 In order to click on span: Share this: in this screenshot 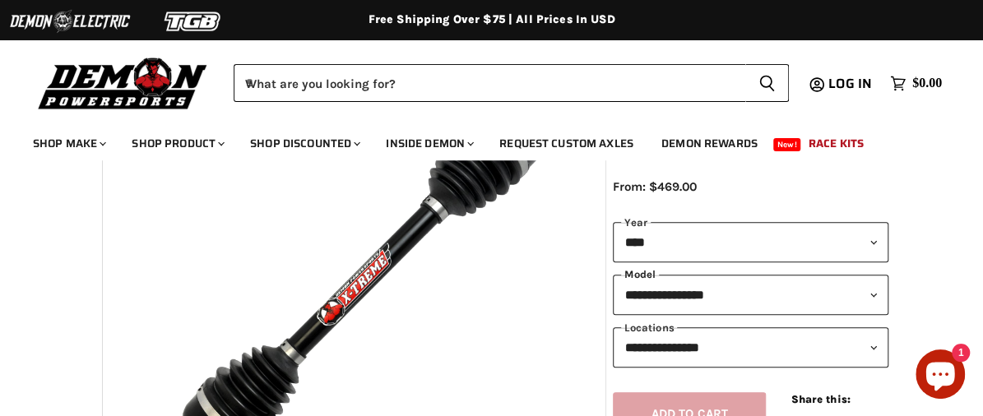, I will do `click(820, 399)`.